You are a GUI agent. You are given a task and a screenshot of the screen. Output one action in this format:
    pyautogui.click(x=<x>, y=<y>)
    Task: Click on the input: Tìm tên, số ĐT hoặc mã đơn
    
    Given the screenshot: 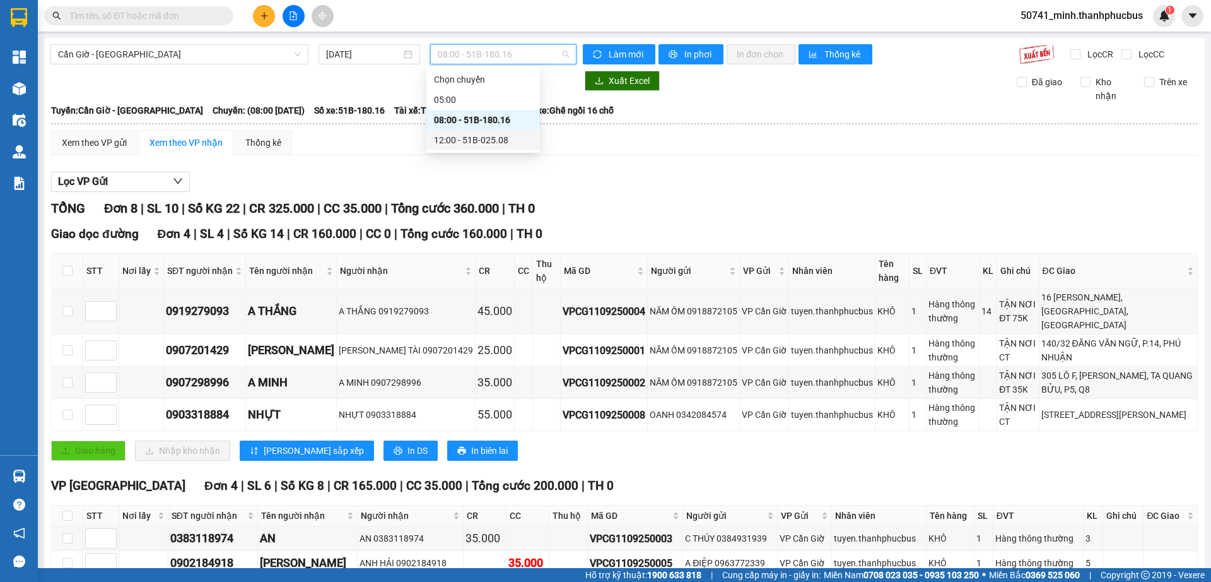 What is the action you would take?
    pyautogui.click(x=144, y=16)
    